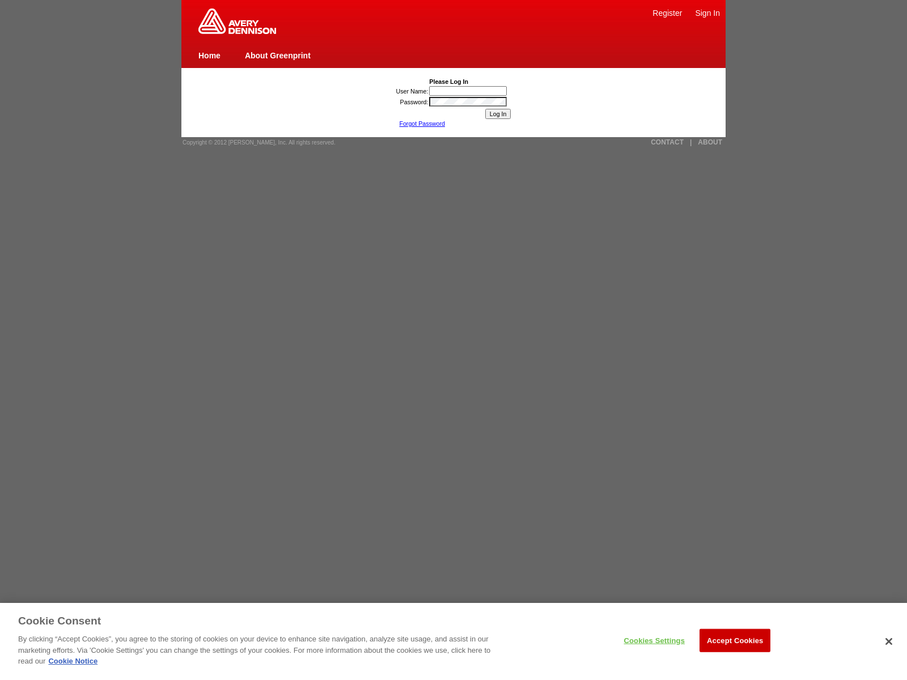 This screenshot has width=907, height=680. I want to click on label: User Name:, so click(412, 91).